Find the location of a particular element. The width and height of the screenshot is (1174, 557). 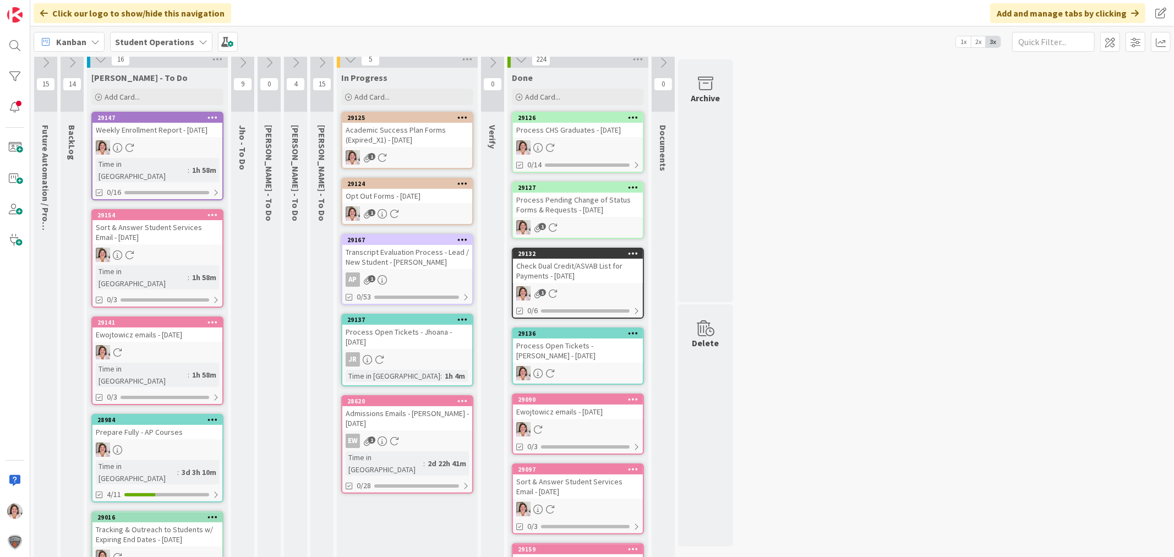

span: 16 is located at coordinates (121, 59).